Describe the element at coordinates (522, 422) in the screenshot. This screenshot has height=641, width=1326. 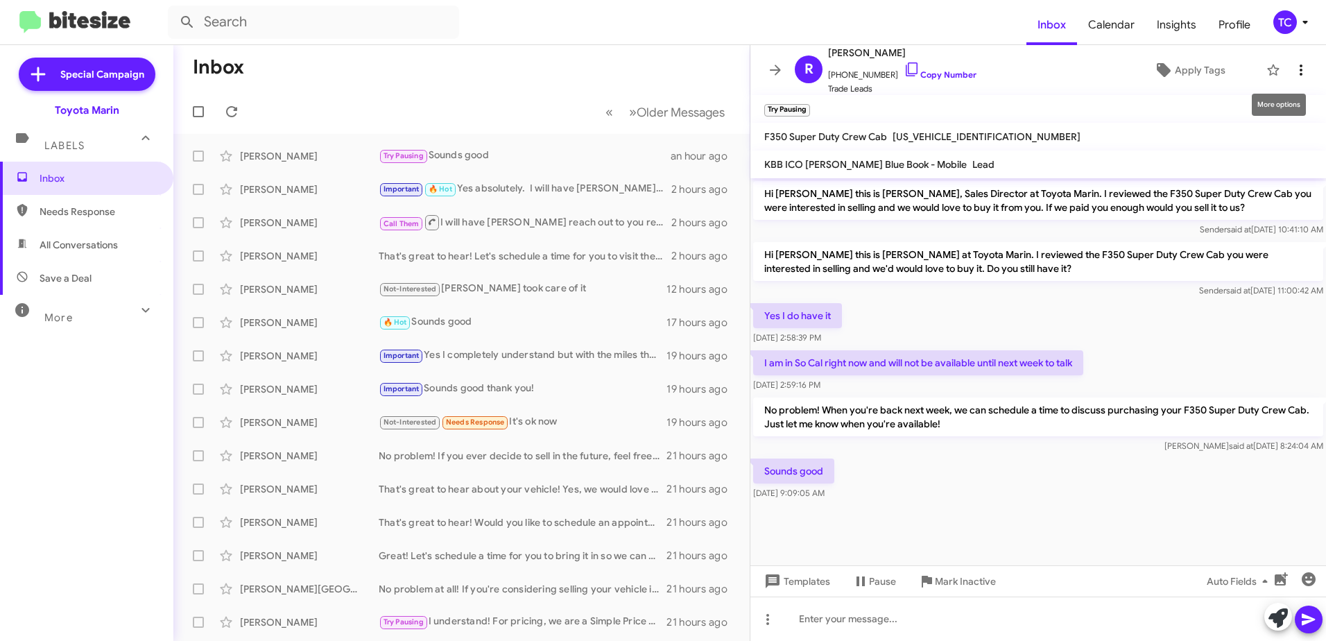
I see `div: It's ok now` at that location.